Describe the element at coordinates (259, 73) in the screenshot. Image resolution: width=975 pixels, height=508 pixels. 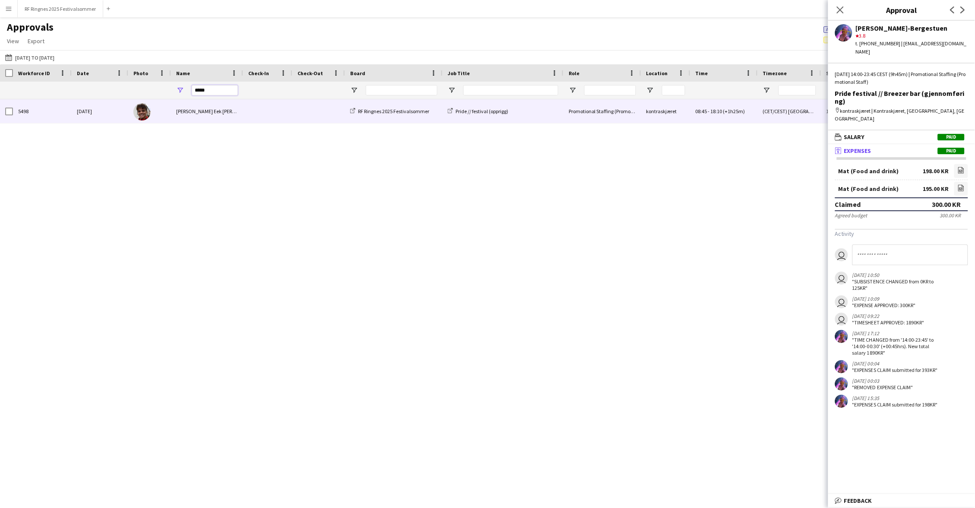
I see `span: Check-In` at that location.